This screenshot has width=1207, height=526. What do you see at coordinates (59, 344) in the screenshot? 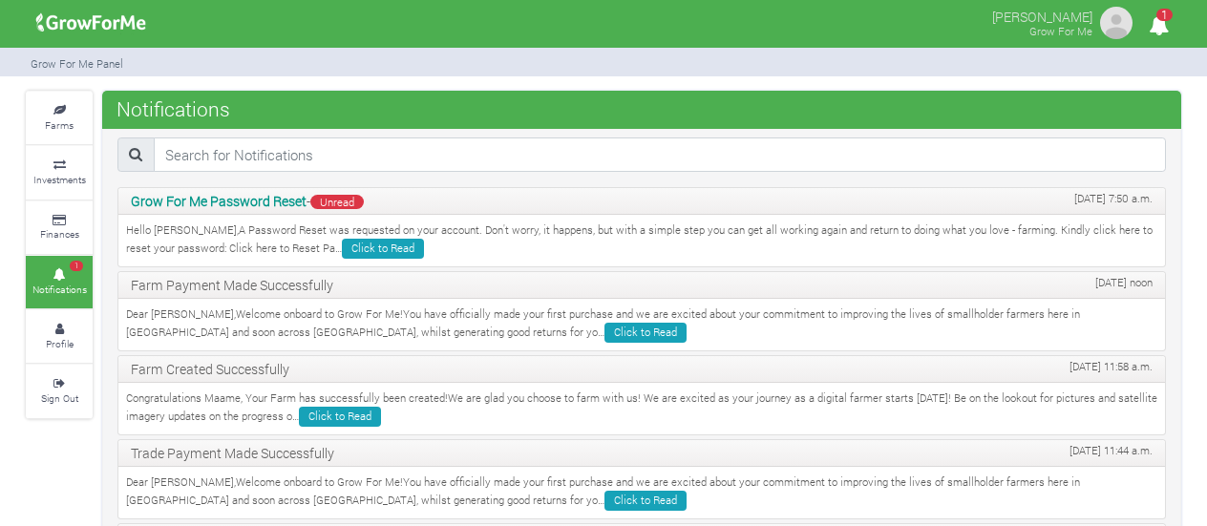
I see `small: Profile` at bounding box center [59, 344].